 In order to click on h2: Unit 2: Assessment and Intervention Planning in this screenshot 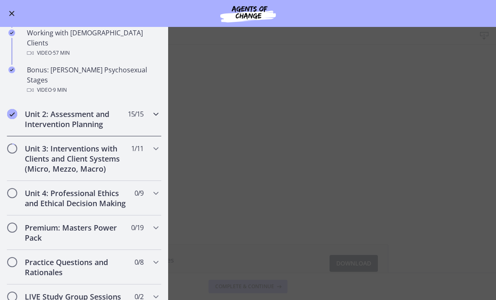, I will do `click(76, 119)`.